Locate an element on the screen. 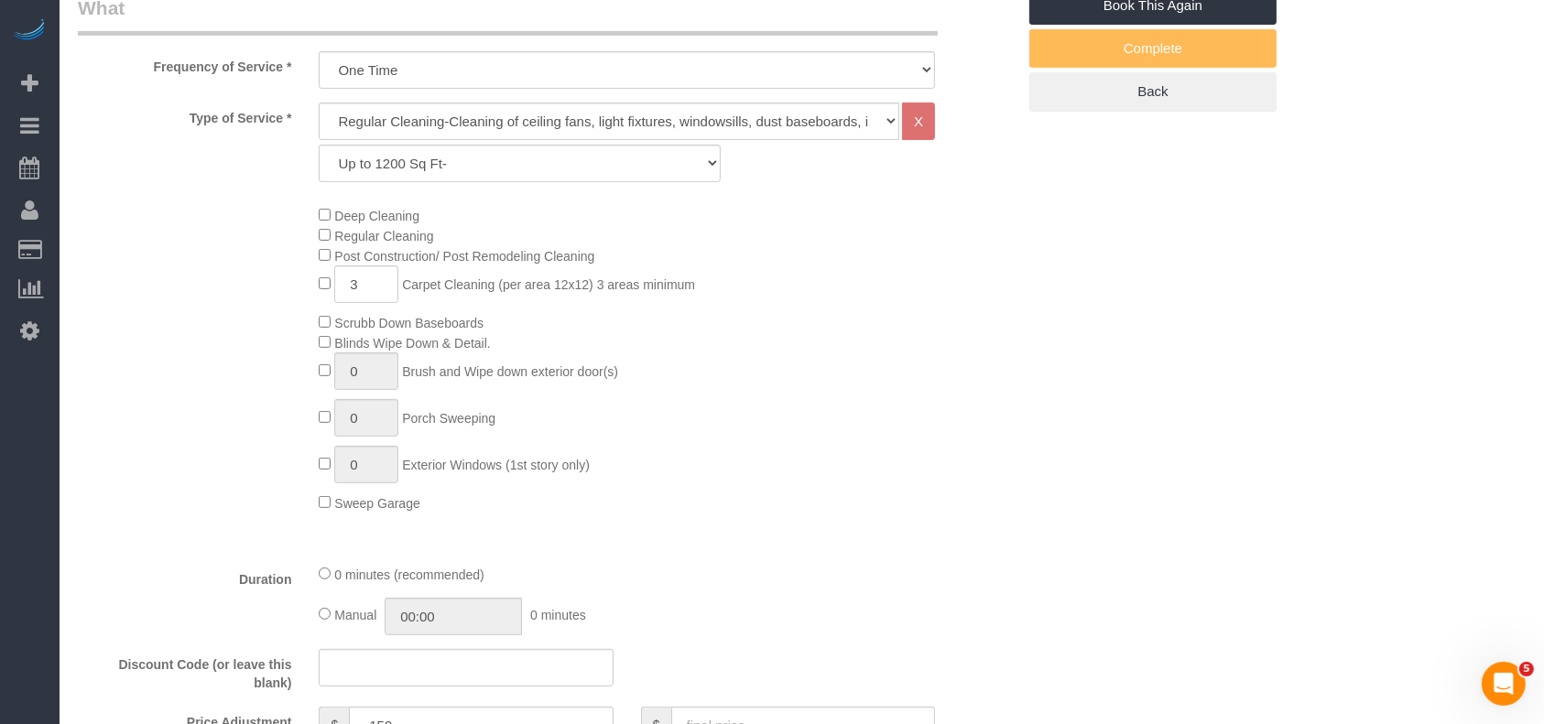  label: Type of Service * is located at coordinates (184, 114).